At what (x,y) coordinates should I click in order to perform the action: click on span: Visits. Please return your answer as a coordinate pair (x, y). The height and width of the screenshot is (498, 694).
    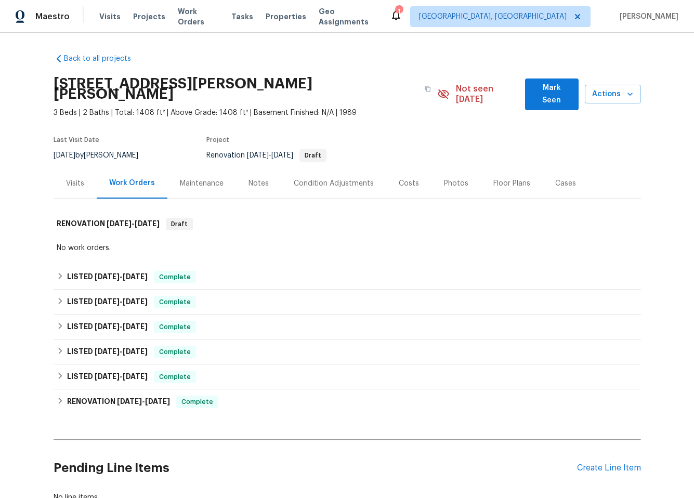
    Looking at the image, I should click on (110, 17).